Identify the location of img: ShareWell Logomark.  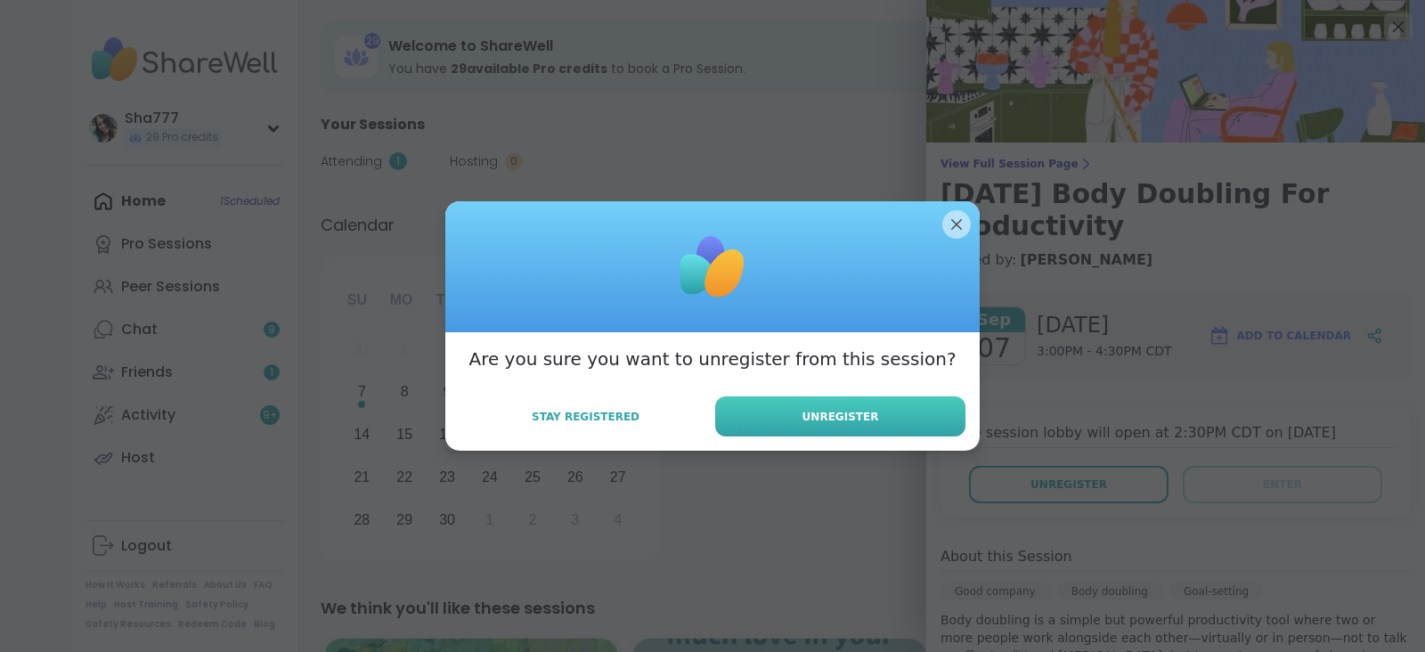
(712, 267).